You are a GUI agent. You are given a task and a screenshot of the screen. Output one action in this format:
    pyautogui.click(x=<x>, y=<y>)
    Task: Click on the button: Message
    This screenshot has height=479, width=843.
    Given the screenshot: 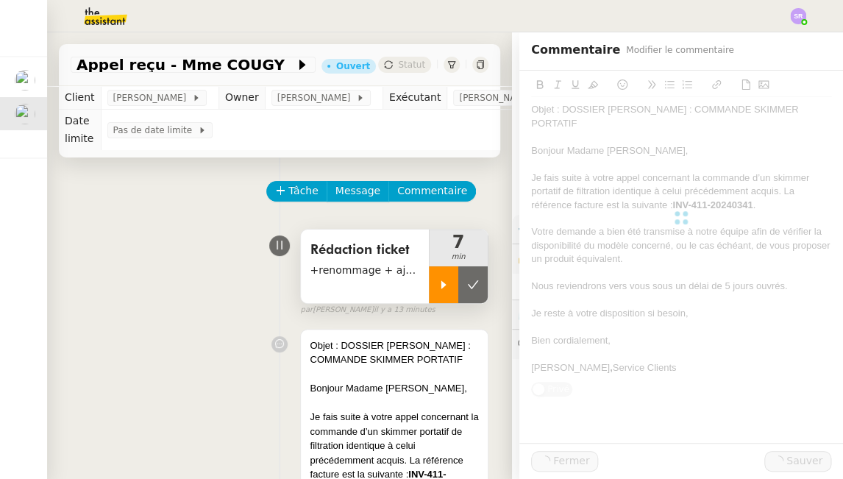 What is the action you would take?
    pyautogui.click(x=358, y=191)
    